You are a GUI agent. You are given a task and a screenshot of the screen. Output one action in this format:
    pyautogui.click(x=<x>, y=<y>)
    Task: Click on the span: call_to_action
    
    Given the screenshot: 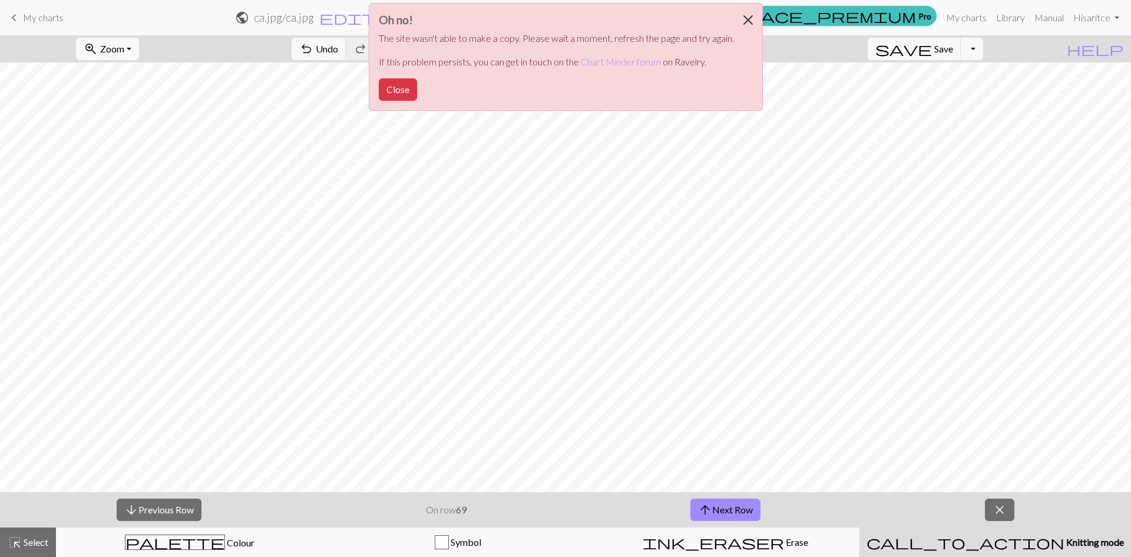 What is the action you would take?
    pyautogui.click(x=966, y=542)
    